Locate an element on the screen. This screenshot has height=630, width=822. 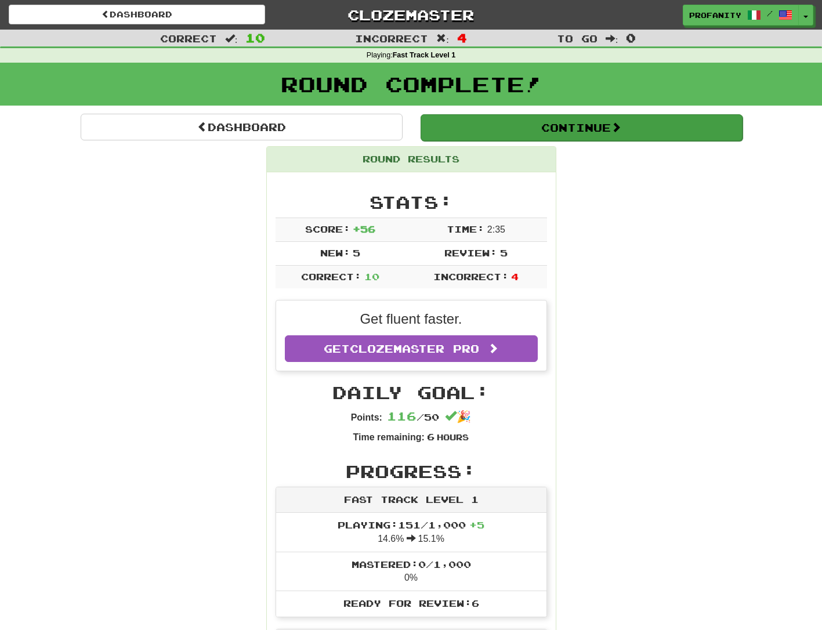
h2: Progress: is located at coordinates (411, 471).